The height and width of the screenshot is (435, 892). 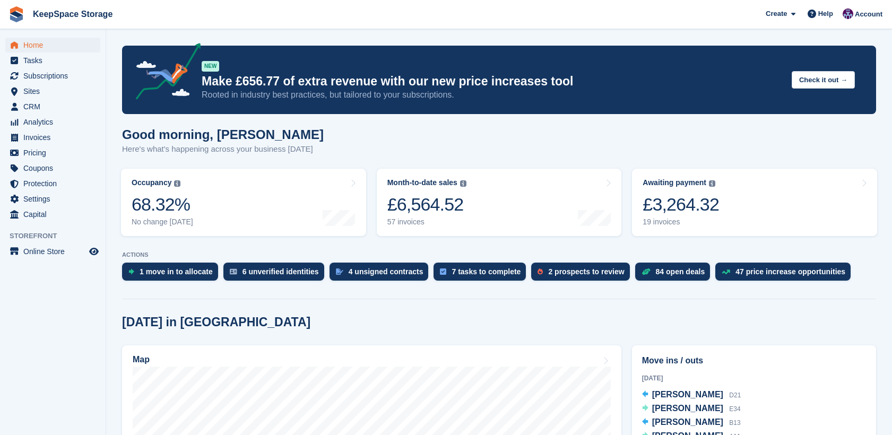 I want to click on div: 2 prospects to review, so click(x=586, y=272).